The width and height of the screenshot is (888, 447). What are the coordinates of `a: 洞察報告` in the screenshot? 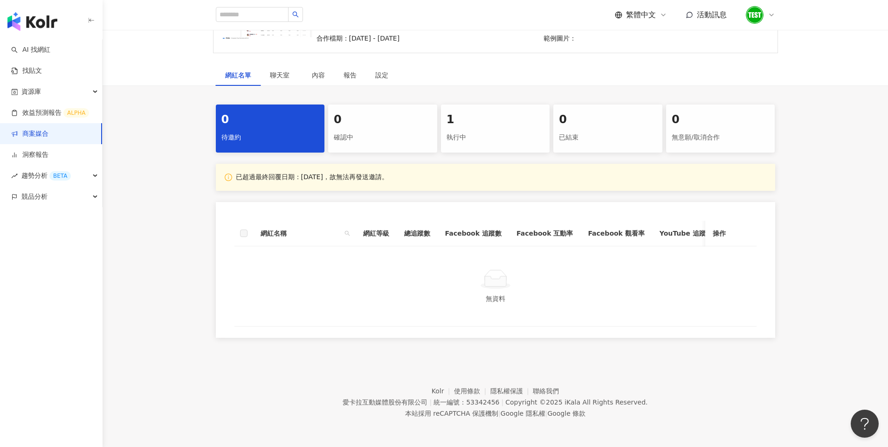 It's located at (30, 155).